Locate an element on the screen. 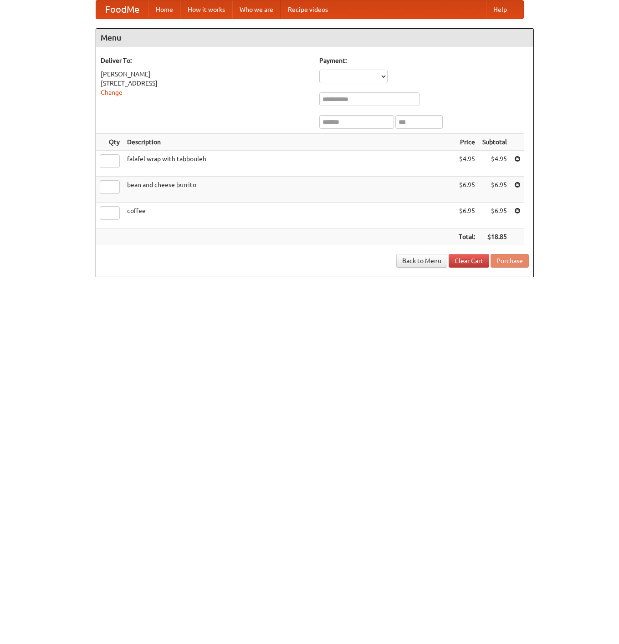 The image size is (619, 644). th: Description is located at coordinates (289, 142).